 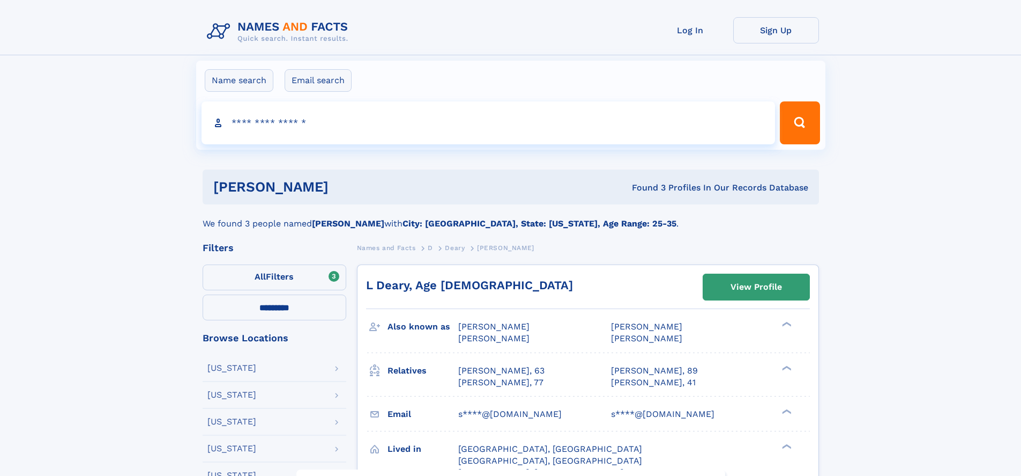 I want to click on label: Filters, so click(x=275, y=277).